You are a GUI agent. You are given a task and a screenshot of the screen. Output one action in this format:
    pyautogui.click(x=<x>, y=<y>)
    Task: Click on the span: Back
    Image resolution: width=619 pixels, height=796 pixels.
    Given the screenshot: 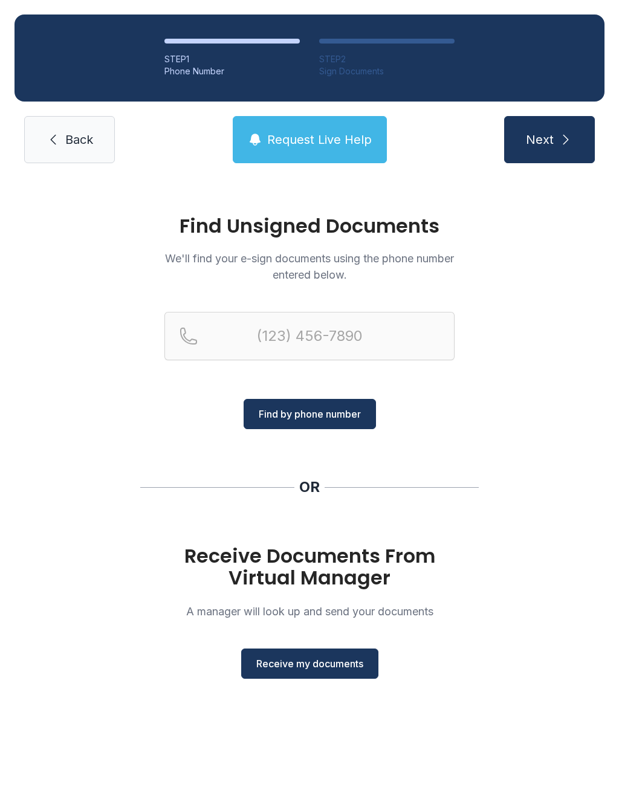 What is the action you would take?
    pyautogui.click(x=79, y=140)
    